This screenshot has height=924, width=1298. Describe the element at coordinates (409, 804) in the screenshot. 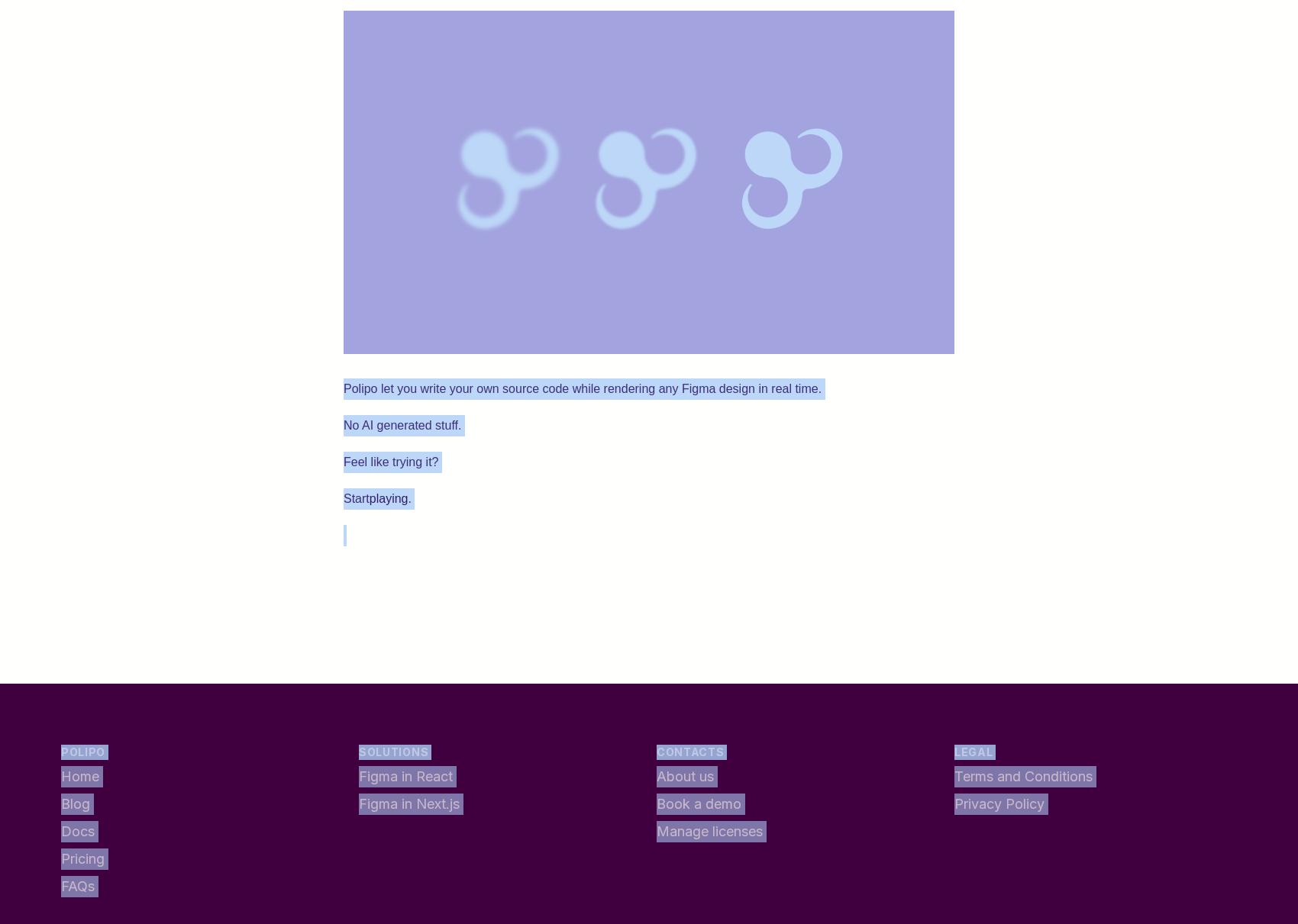

I see `span: Figma in Next.js` at that location.